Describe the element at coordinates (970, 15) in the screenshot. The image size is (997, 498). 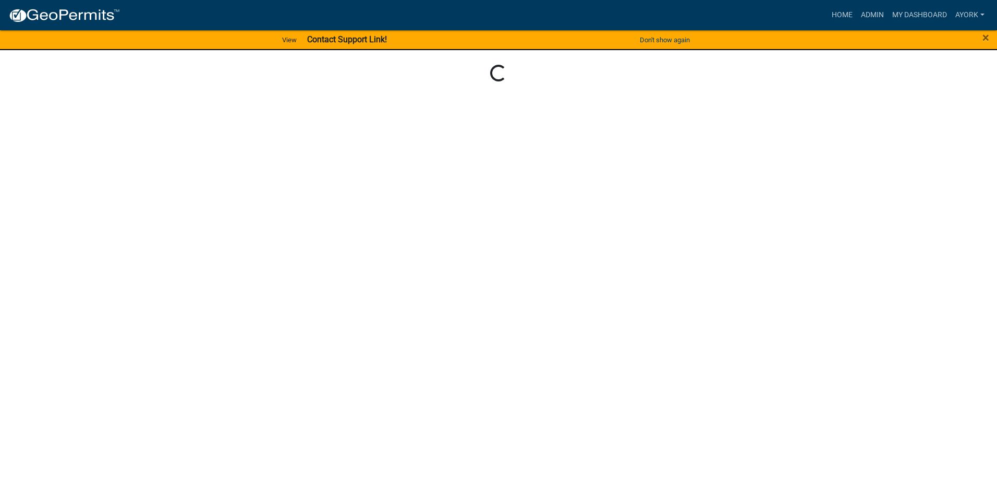
I see `a: ayork` at that location.